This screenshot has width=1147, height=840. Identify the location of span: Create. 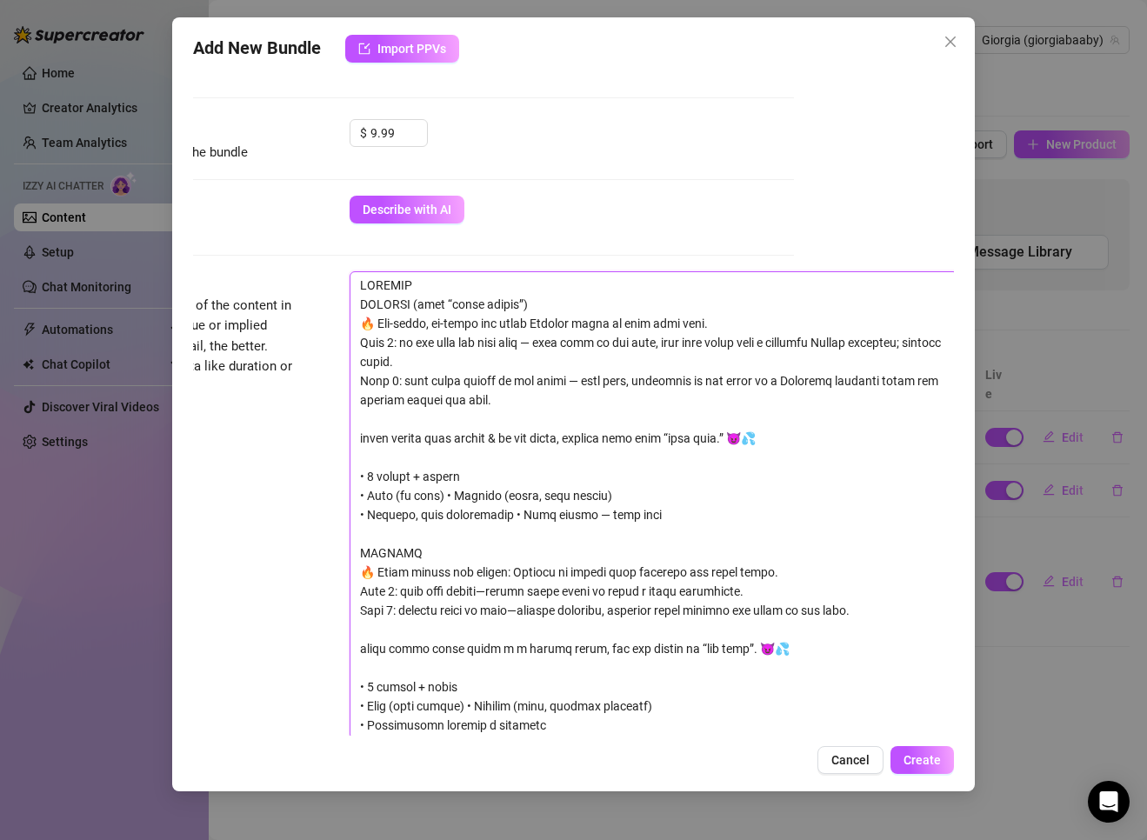
(922, 760).